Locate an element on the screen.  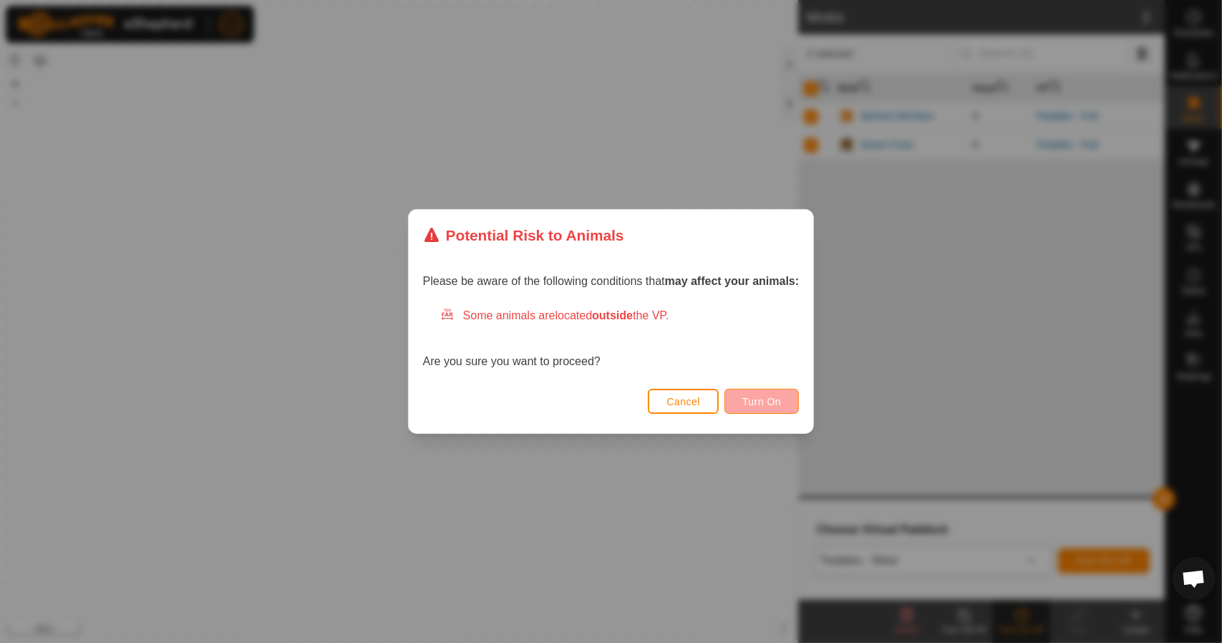
span: located the VP. is located at coordinates (612, 315).